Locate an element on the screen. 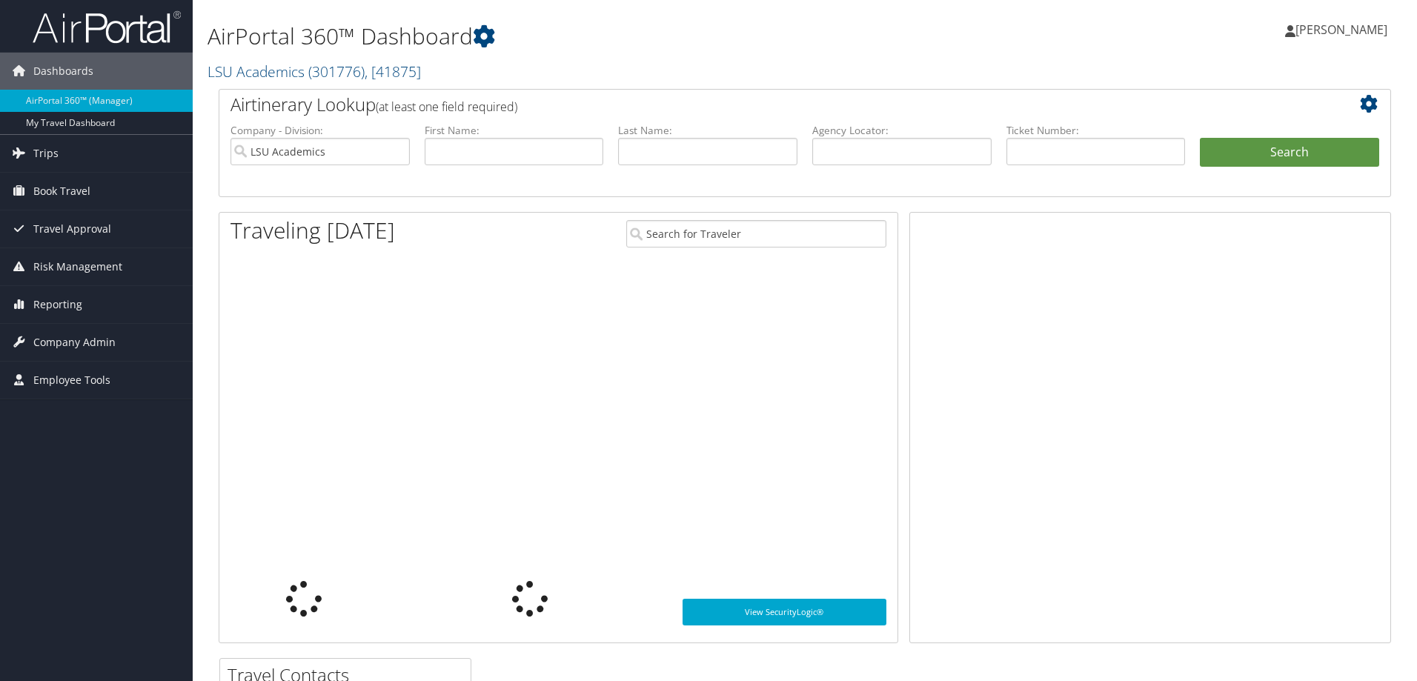  label: Company - Division: is located at coordinates (320, 130).